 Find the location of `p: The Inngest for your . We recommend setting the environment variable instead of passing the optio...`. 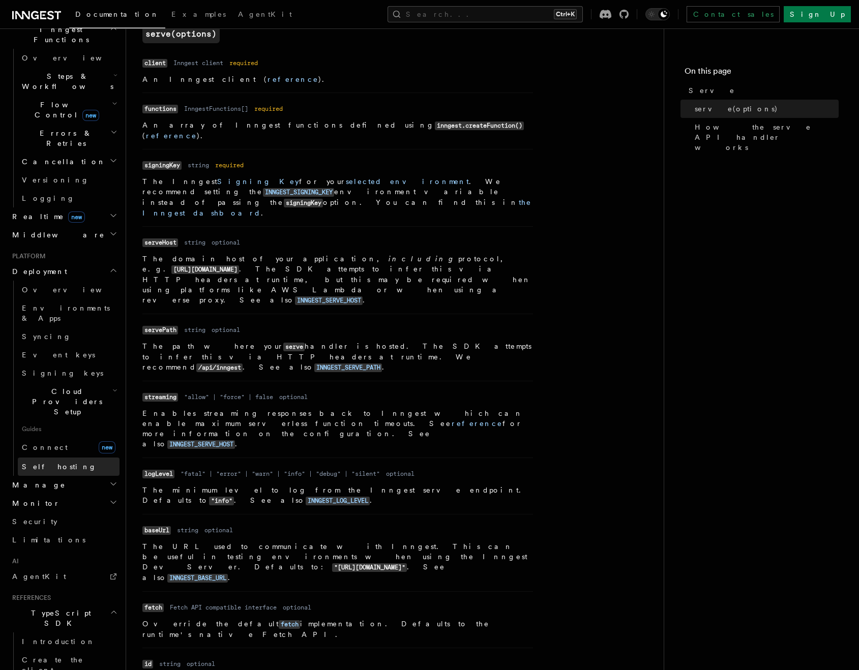

p: The Inngest for your . We recommend setting the environment variable instead of passing the optio... is located at coordinates (338, 197).